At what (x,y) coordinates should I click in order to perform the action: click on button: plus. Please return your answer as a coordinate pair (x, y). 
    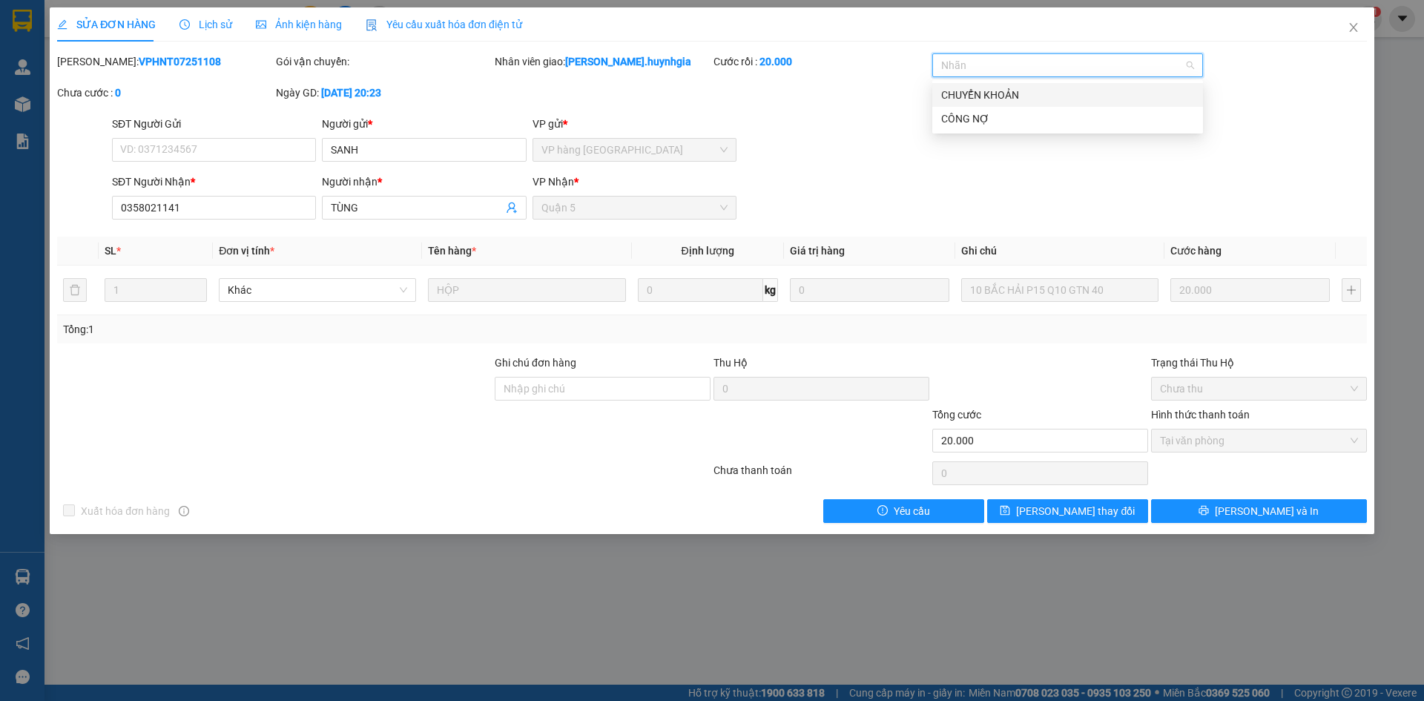
    Looking at the image, I should click on (1352, 290).